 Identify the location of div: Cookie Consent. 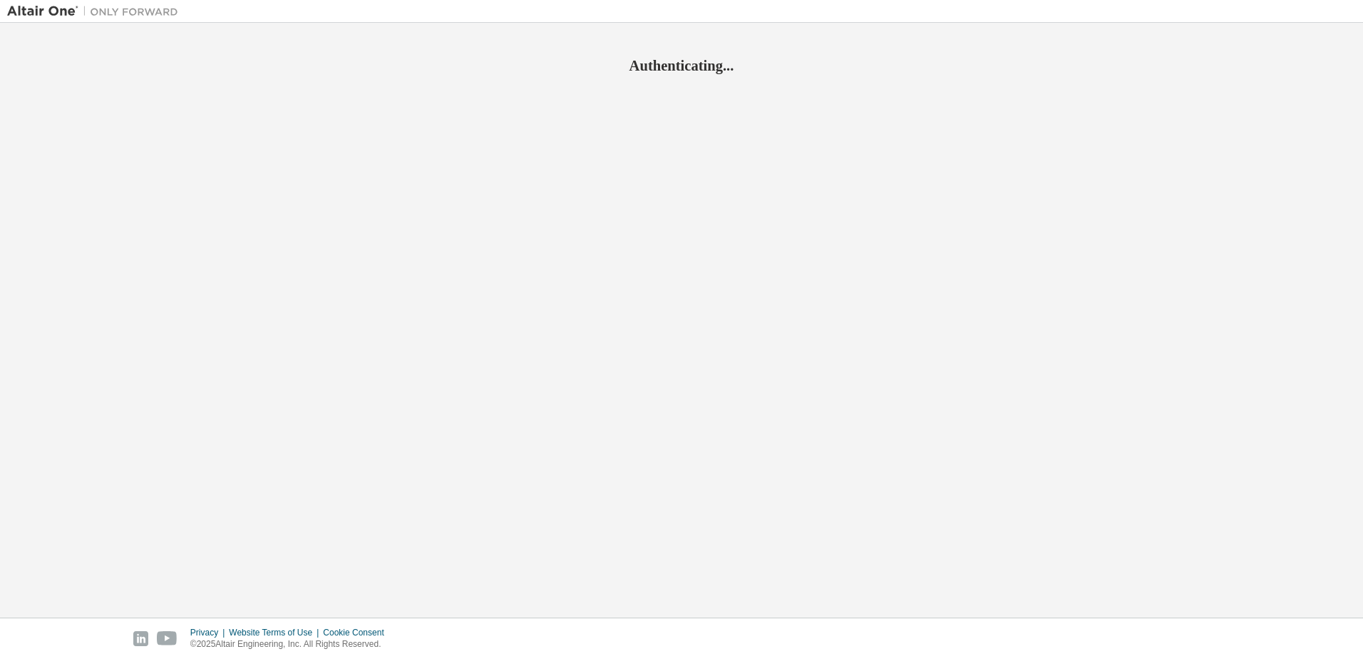
(357, 632).